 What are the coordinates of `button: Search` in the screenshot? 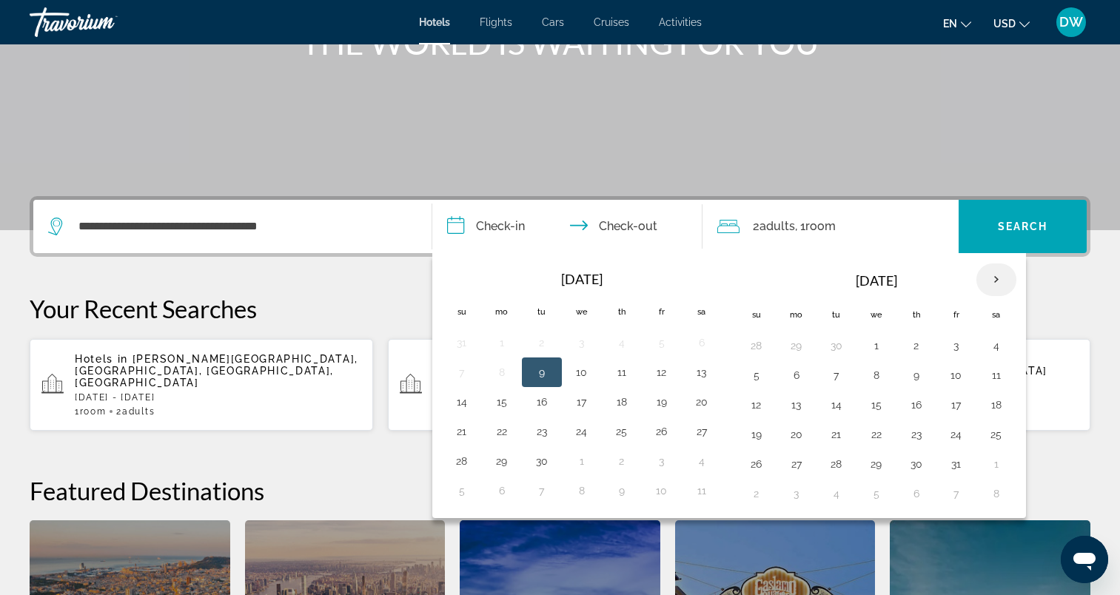 It's located at (1022, 226).